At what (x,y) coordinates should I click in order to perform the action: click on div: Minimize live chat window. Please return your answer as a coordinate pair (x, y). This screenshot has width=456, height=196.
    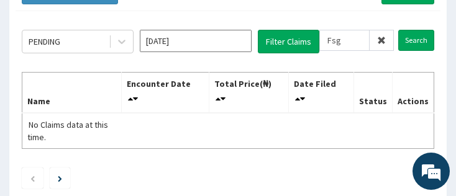
    Looking at the image, I should click on (432, 21).